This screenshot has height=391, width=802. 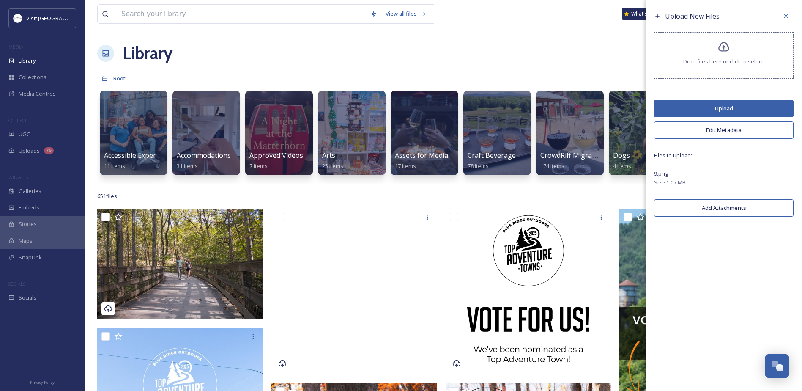 What do you see at coordinates (354, 291) in the screenshot?
I see `img: Top Towns 2025 VoteForUs_NoBackground_White.png` at bounding box center [354, 291].